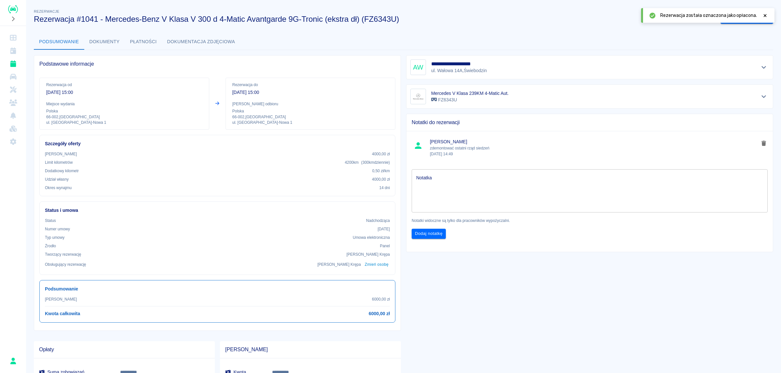 The image size is (781, 373). Describe the element at coordinates (418, 67) in the screenshot. I see `div: AW` at that location.